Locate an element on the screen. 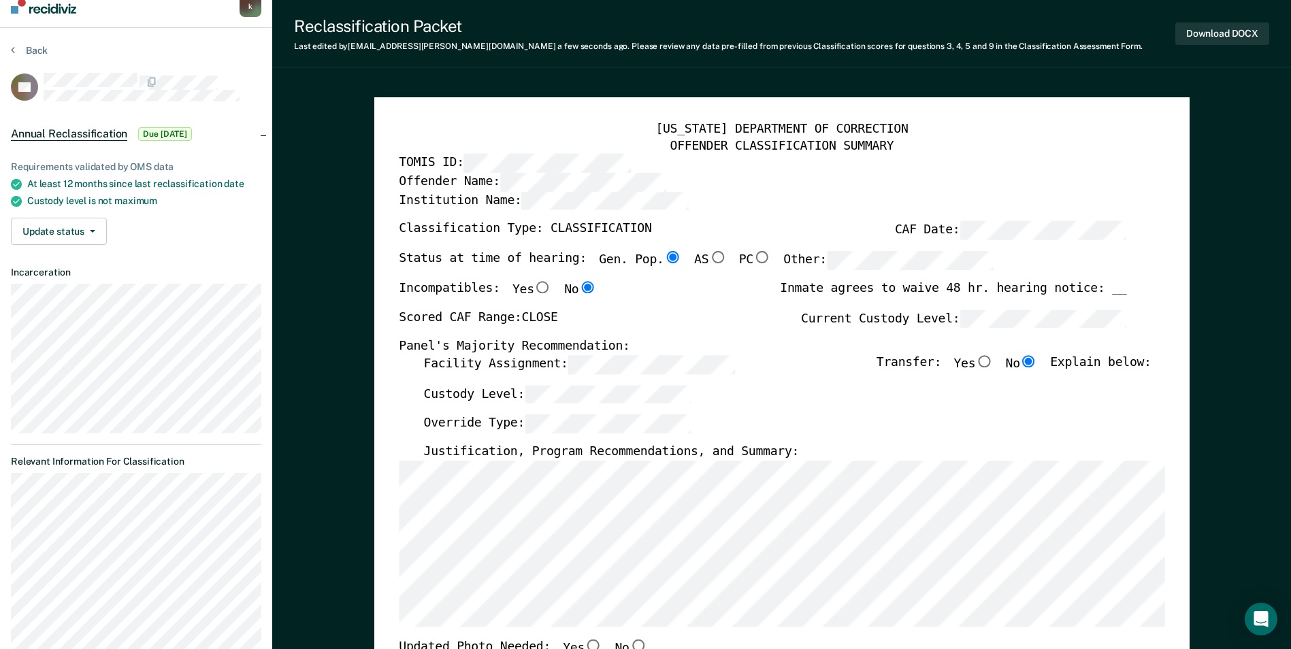 Image resolution: width=1291 pixels, height=649 pixels. label: Facility Assignment: is located at coordinates (578, 365).